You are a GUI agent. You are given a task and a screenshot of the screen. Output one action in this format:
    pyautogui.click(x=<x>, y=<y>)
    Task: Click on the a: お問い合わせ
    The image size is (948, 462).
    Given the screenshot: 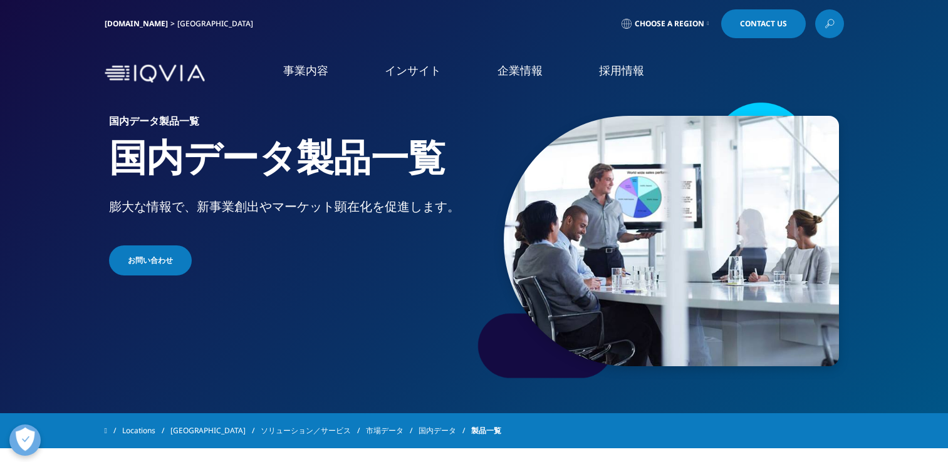 What is the action you would take?
    pyautogui.click(x=150, y=261)
    